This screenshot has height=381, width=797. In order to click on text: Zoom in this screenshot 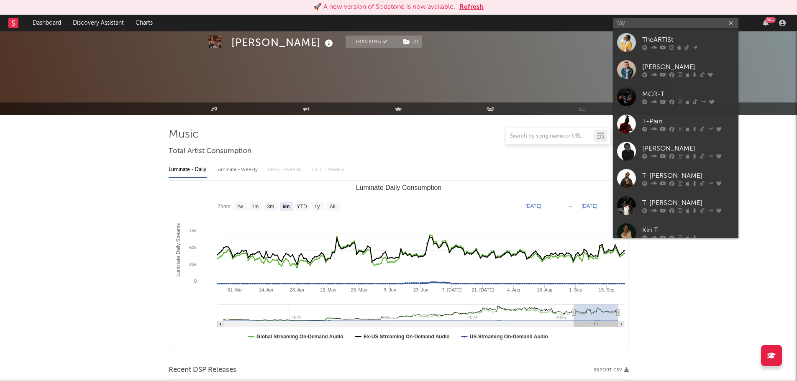, I will do `click(224, 207)`.